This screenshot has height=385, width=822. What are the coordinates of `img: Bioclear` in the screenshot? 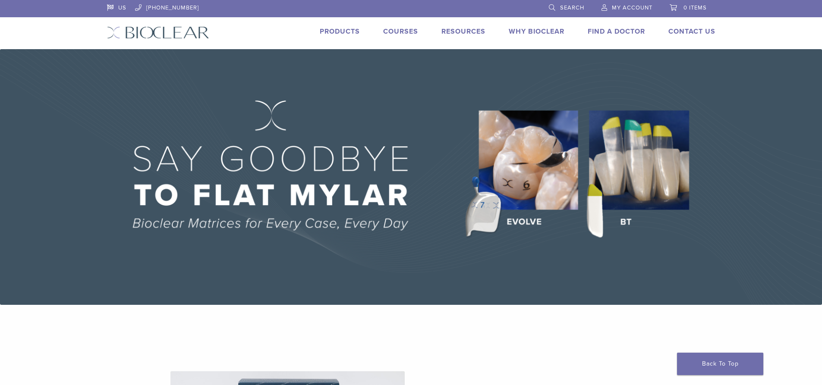 It's located at (158, 32).